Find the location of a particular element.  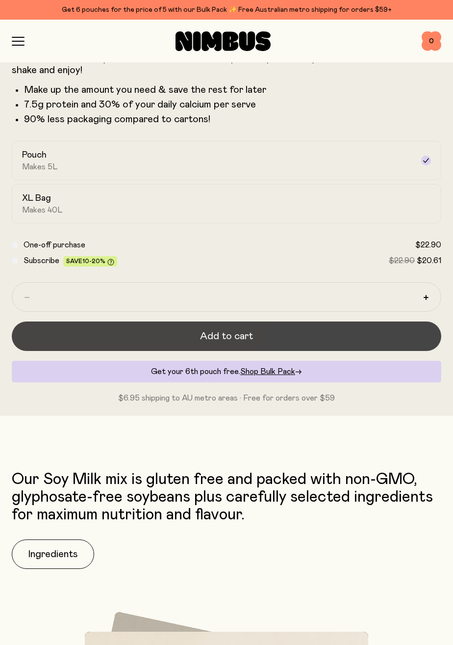

h2: Pouch is located at coordinates (34, 155).